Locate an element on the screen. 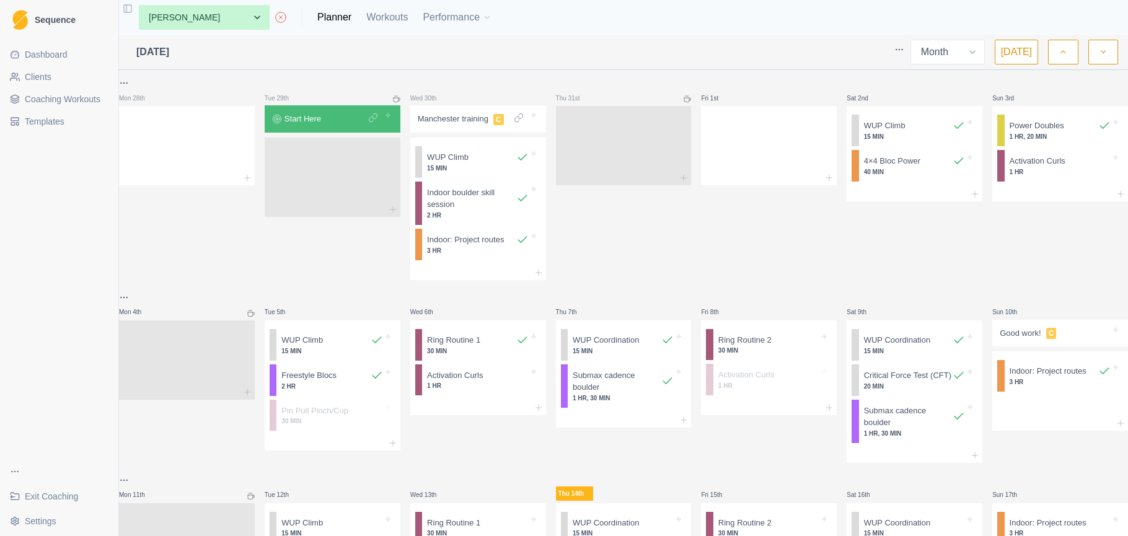 The width and height of the screenshot is (1128, 536). p: Mon 11th is located at coordinates (138, 494).